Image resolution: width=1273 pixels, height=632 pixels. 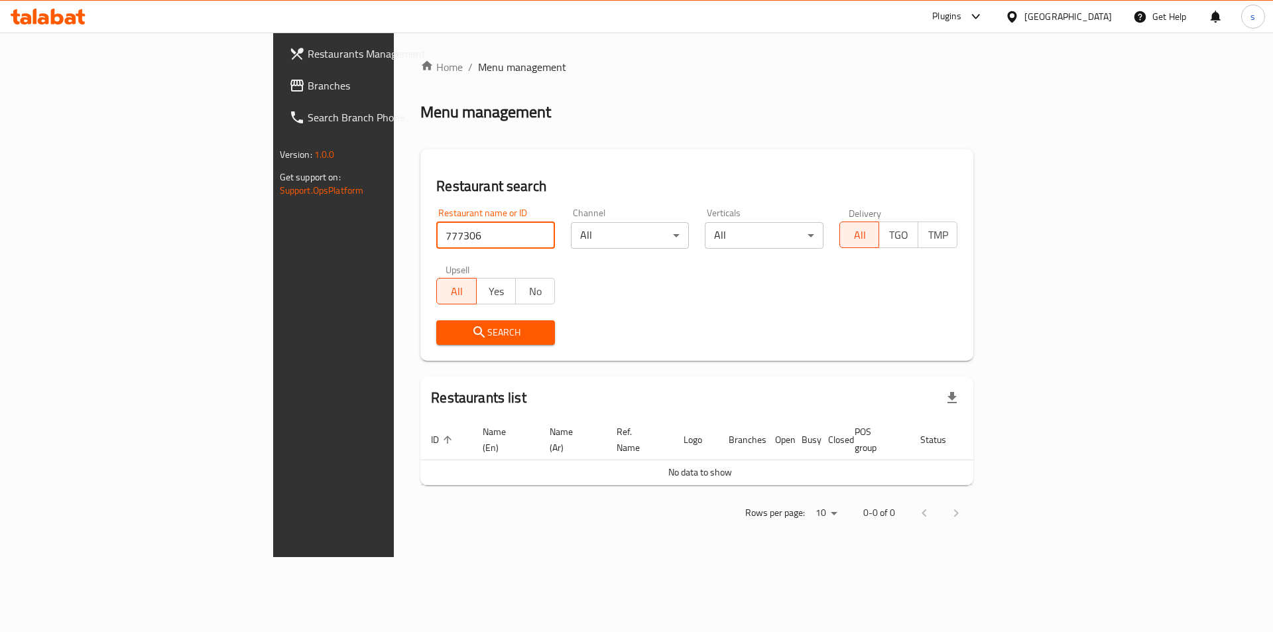 I want to click on div: Rows per page:, so click(x=826, y=513).